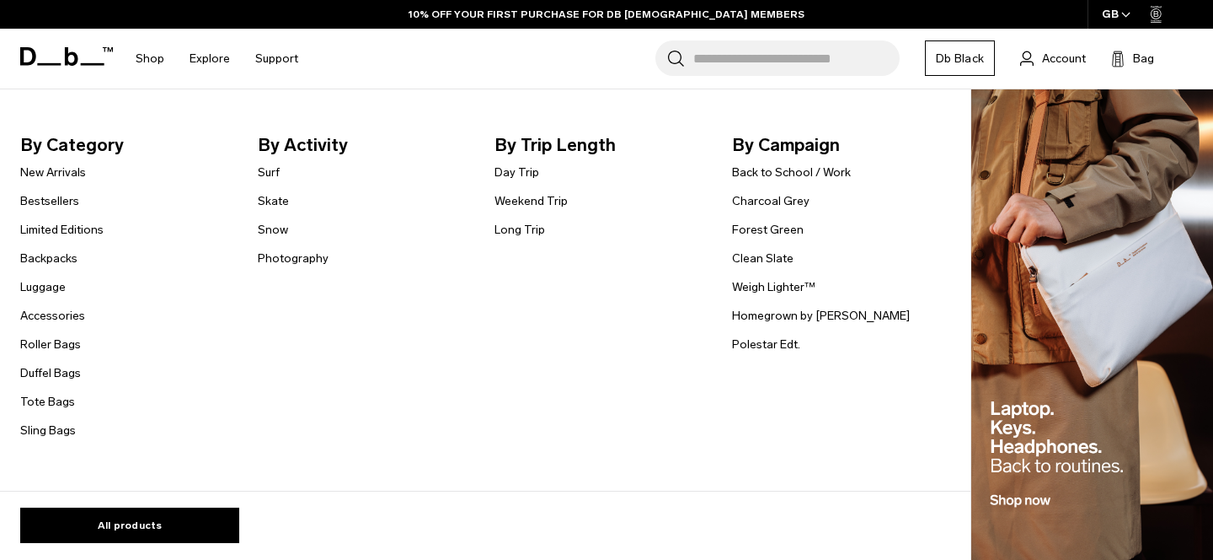  Describe the element at coordinates (600, 145) in the screenshot. I see `span: By Trip Length` at that location.